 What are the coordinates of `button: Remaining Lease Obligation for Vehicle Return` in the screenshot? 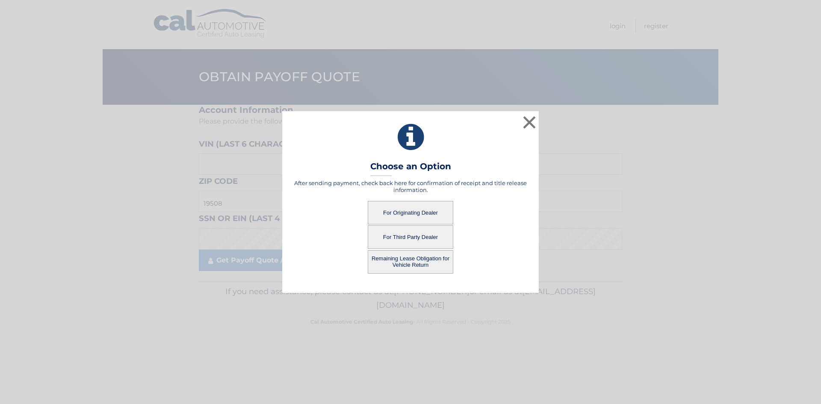 It's located at (411, 262).